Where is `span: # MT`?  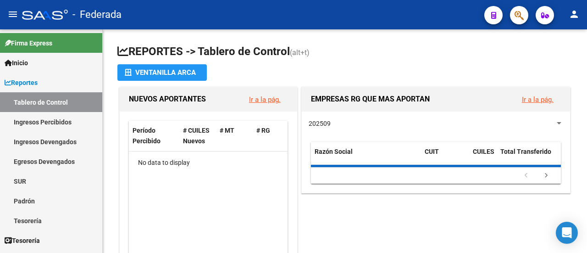 span: # MT is located at coordinates (227, 130).